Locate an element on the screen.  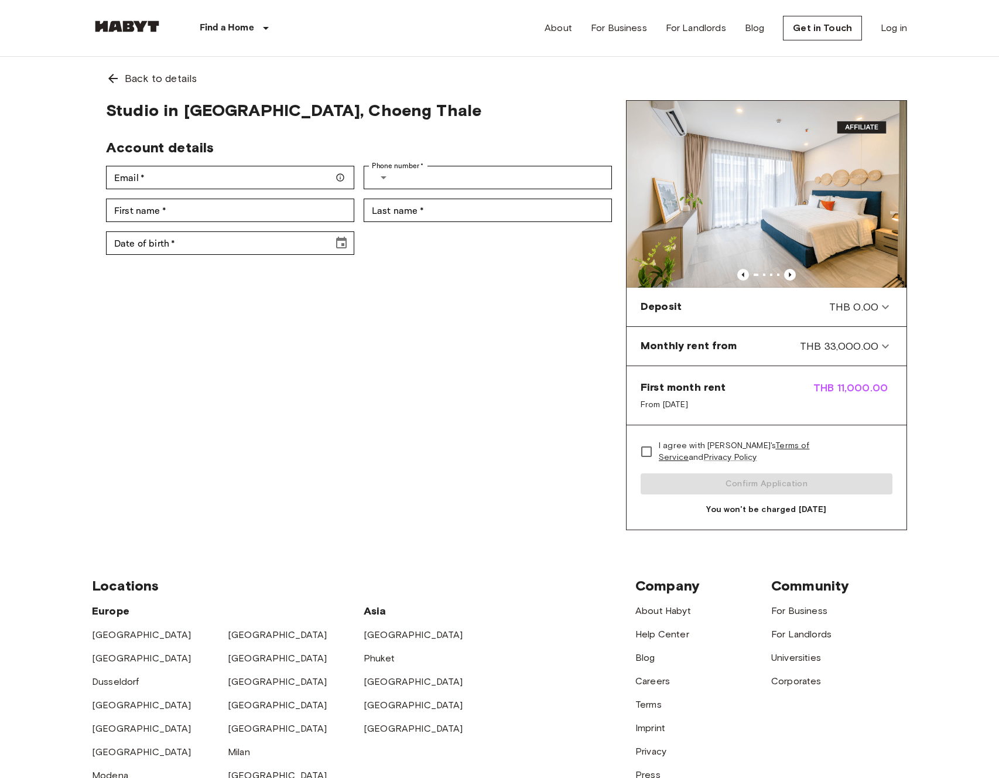
a: Terms is located at coordinates (649, 704).